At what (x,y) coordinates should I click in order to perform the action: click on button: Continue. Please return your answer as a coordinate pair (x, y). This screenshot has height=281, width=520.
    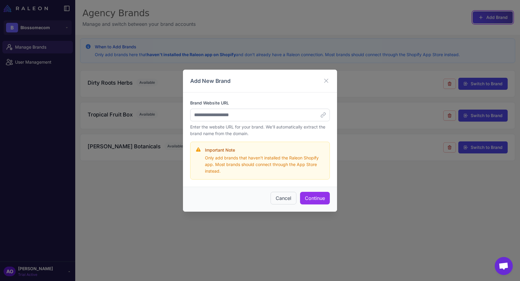
    Looking at the image, I should click on (314, 198).